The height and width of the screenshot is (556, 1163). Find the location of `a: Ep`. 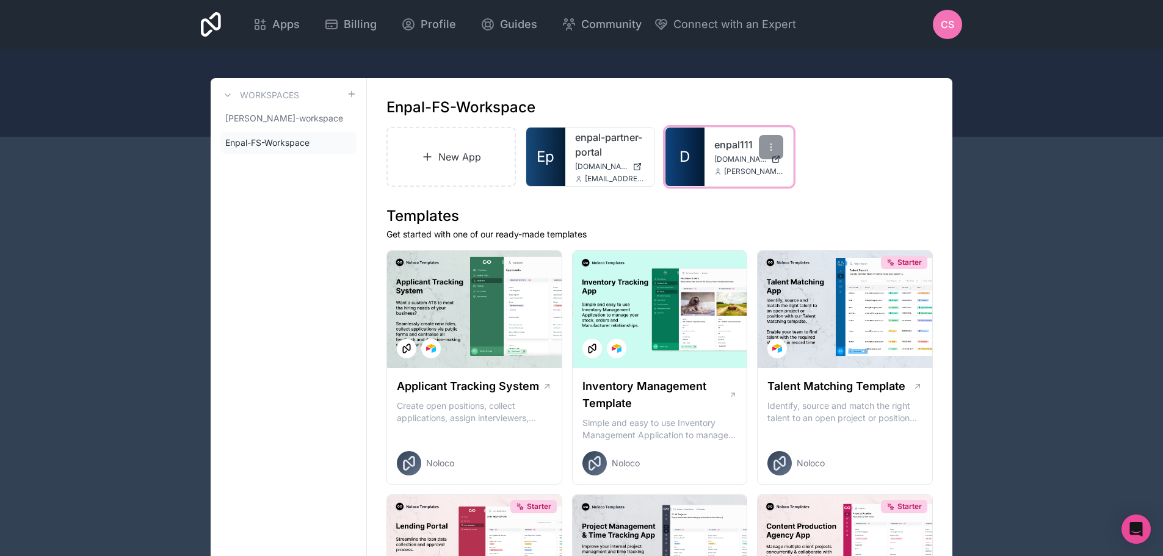

a: Ep is located at coordinates (546, 157).